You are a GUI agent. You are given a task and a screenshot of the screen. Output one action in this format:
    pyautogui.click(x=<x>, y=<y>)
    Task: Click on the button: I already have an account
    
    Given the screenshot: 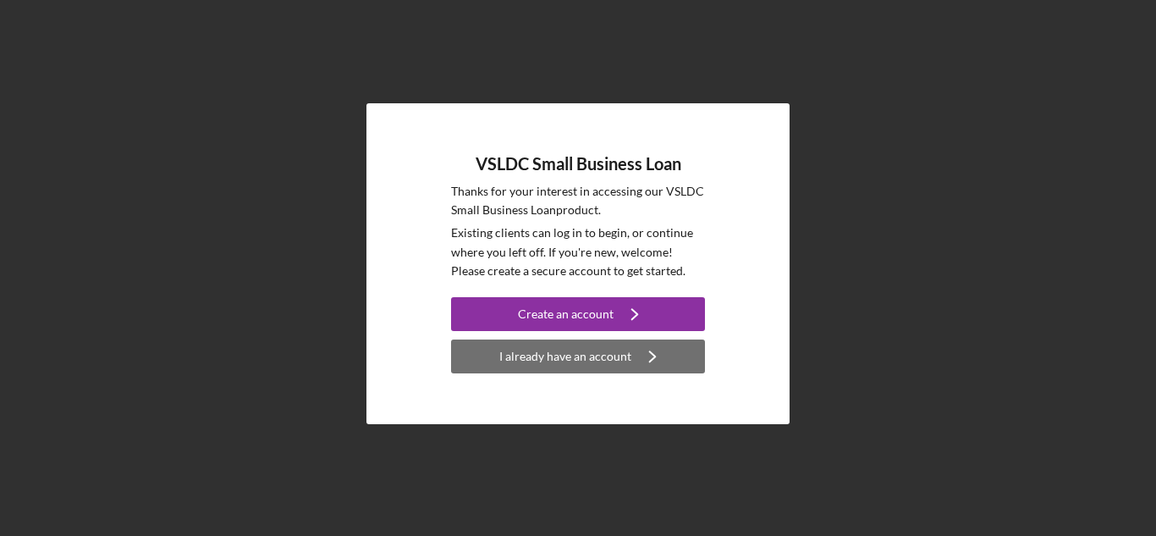 What is the action you would take?
    pyautogui.click(x=578, y=356)
    